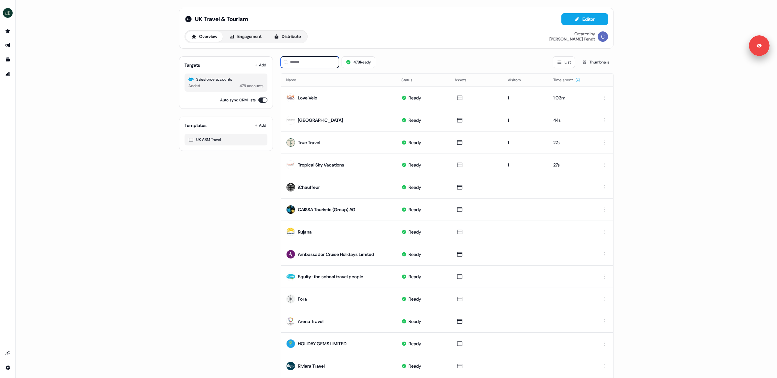 Image resolution: width=777 pixels, height=378 pixels. Describe the element at coordinates (311, 366) in the screenshot. I see `div: Riviera Travel` at that location.